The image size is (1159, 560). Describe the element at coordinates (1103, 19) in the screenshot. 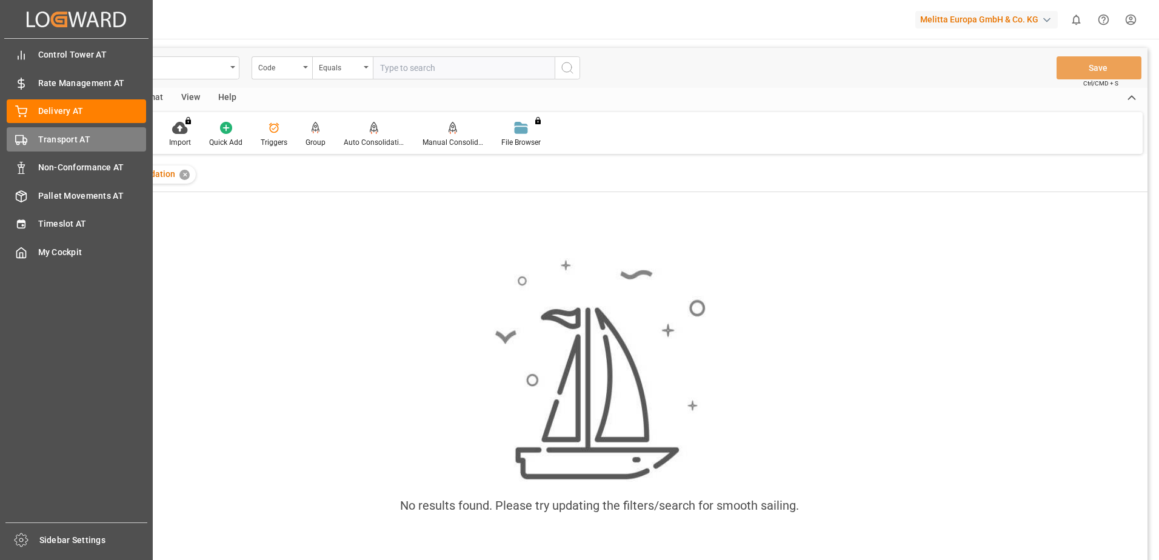

I see `button: Help Center` at that location.